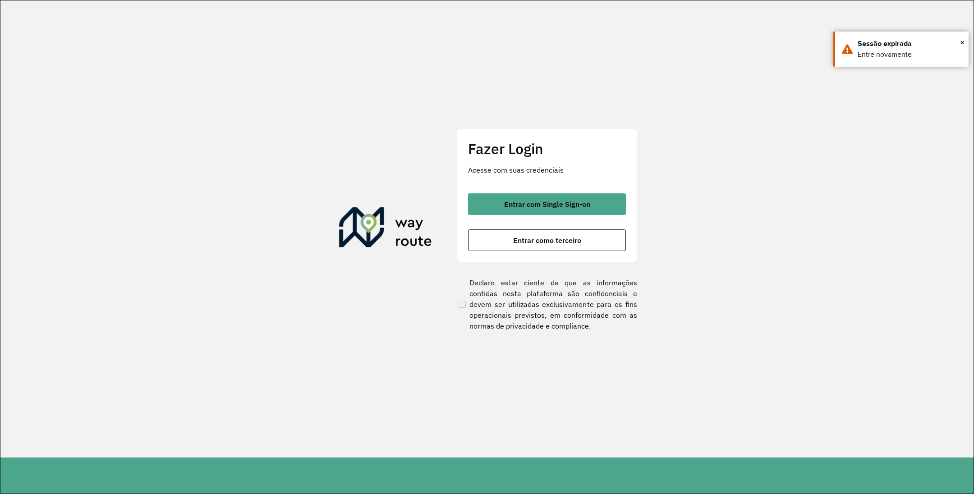 This screenshot has width=974, height=494. I want to click on div: Sessão expirada, so click(910, 44).